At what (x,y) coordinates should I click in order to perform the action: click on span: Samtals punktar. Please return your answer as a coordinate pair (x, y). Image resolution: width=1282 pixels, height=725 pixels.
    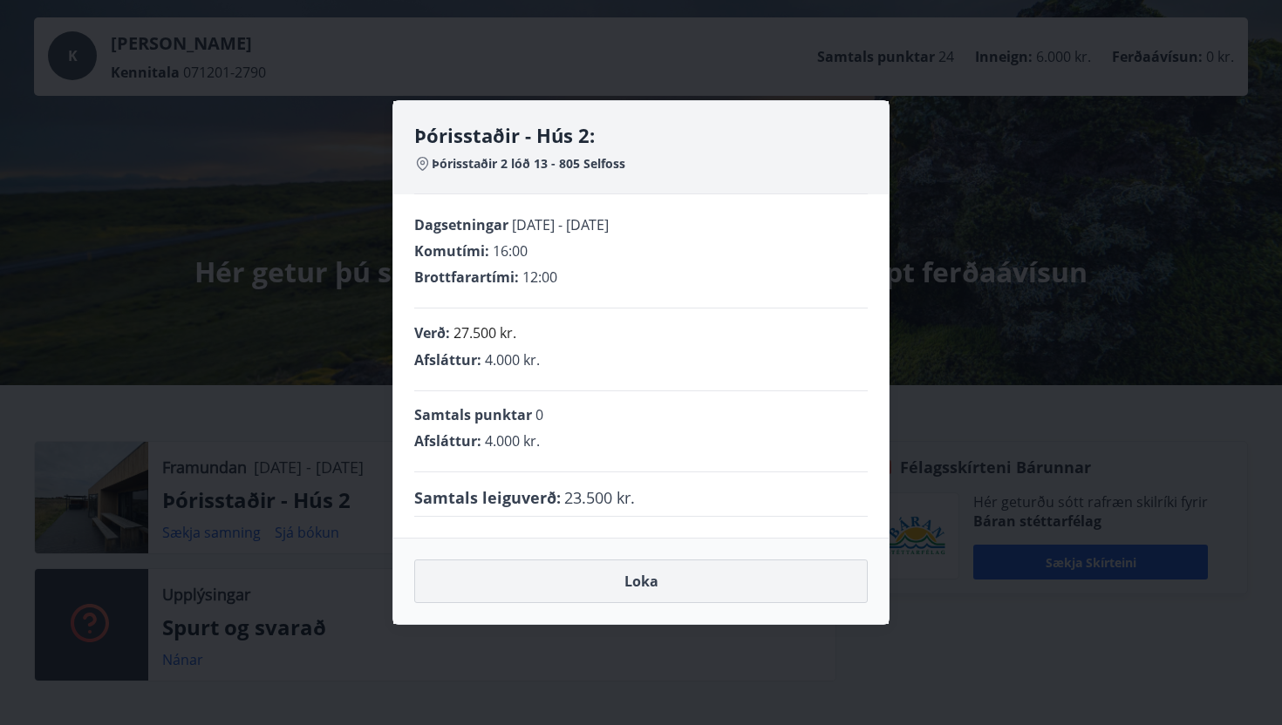
    Looking at the image, I should click on (473, 415).